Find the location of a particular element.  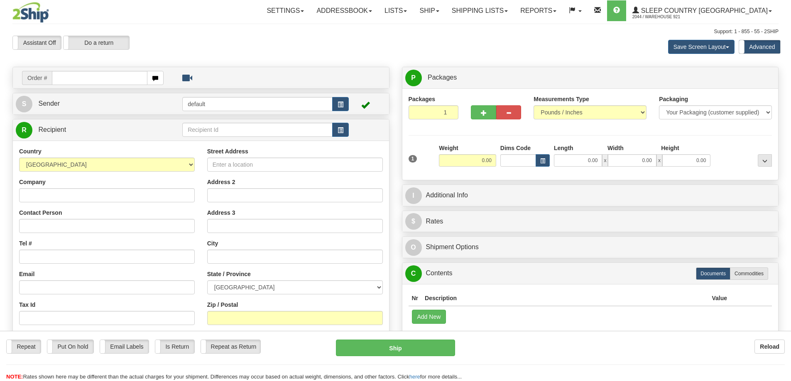

label: Measurements Type is located at coordinates (561, 99).